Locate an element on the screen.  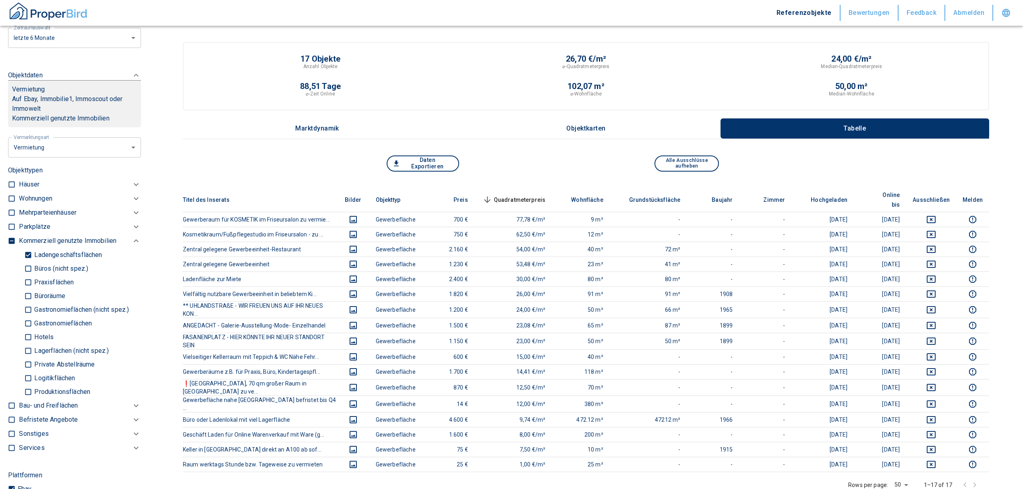
p: Büros (nicht spez.) is located at coordinates (60, 269).